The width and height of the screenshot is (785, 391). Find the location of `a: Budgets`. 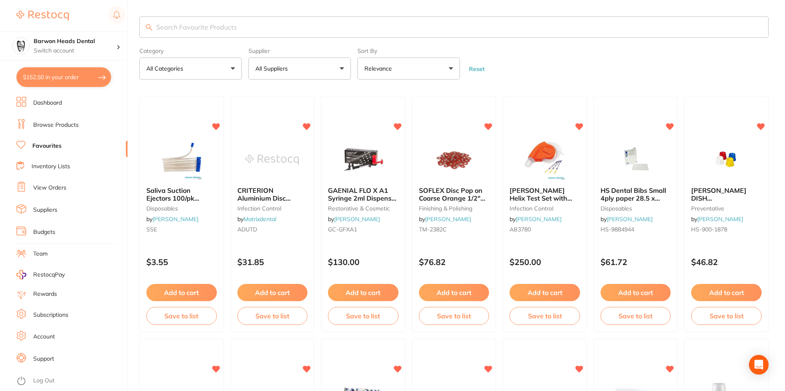

a: Budgets is located at coordinates (44, 232).